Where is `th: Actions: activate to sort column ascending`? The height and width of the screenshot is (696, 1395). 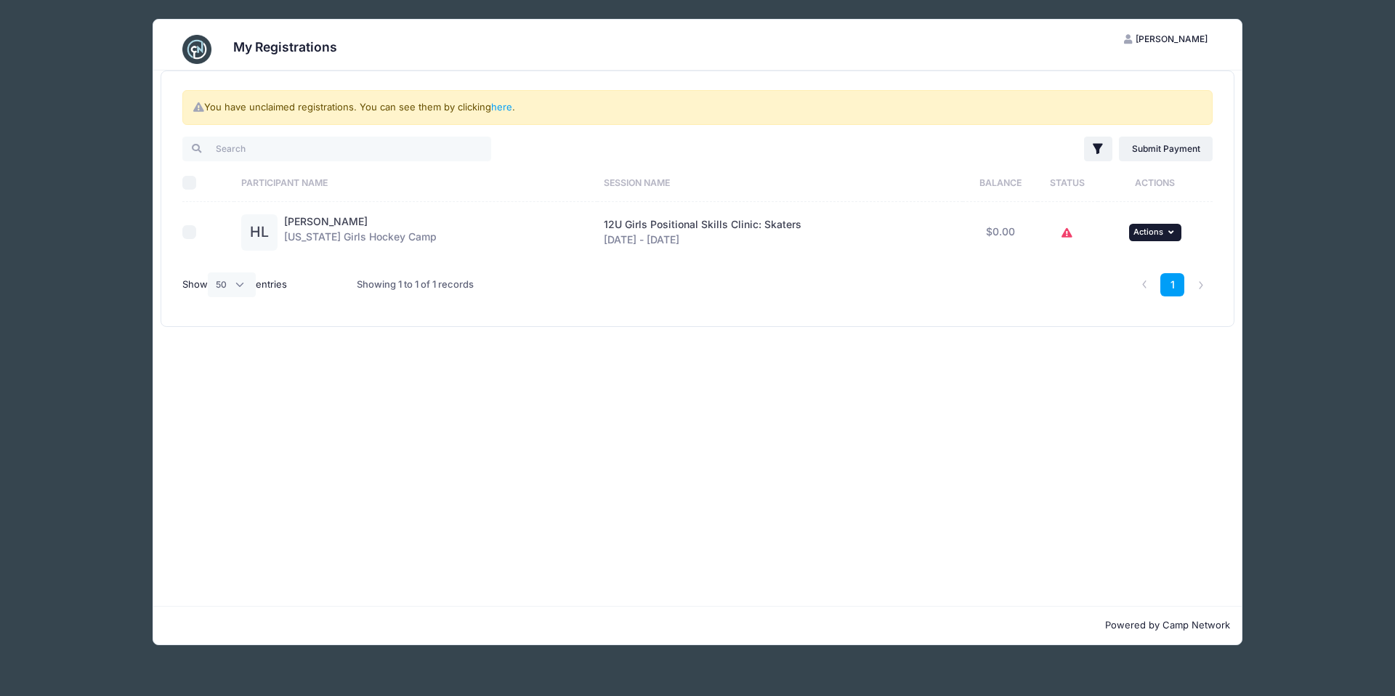 th: Actions: activate to sort column ascending is located at coordinates (1155, 182).